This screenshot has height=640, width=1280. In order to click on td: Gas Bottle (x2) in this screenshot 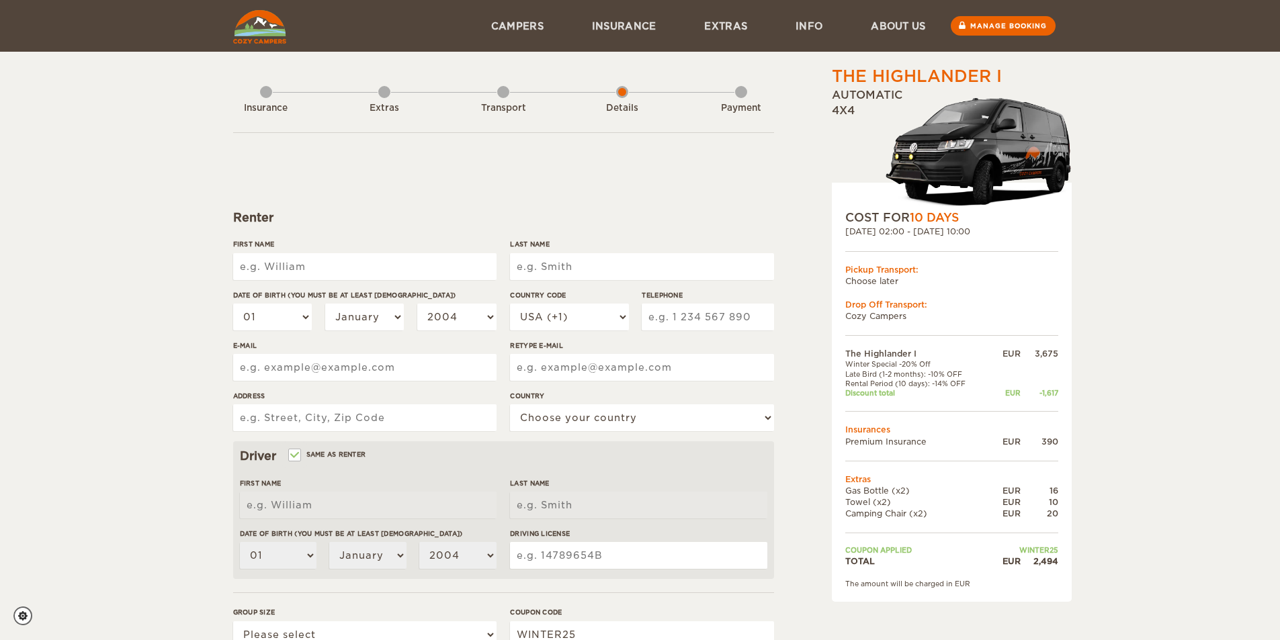, I will do `click(918, 490)`.